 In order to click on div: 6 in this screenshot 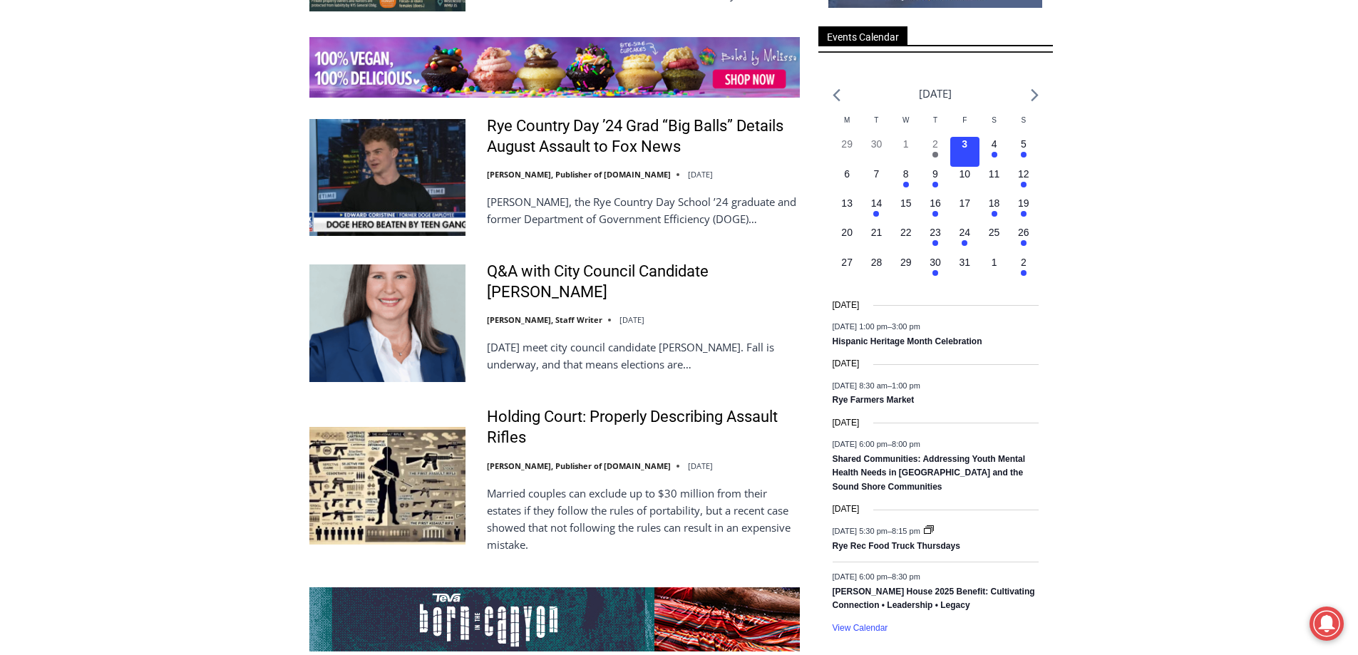, I will do `click(170, 128)`.